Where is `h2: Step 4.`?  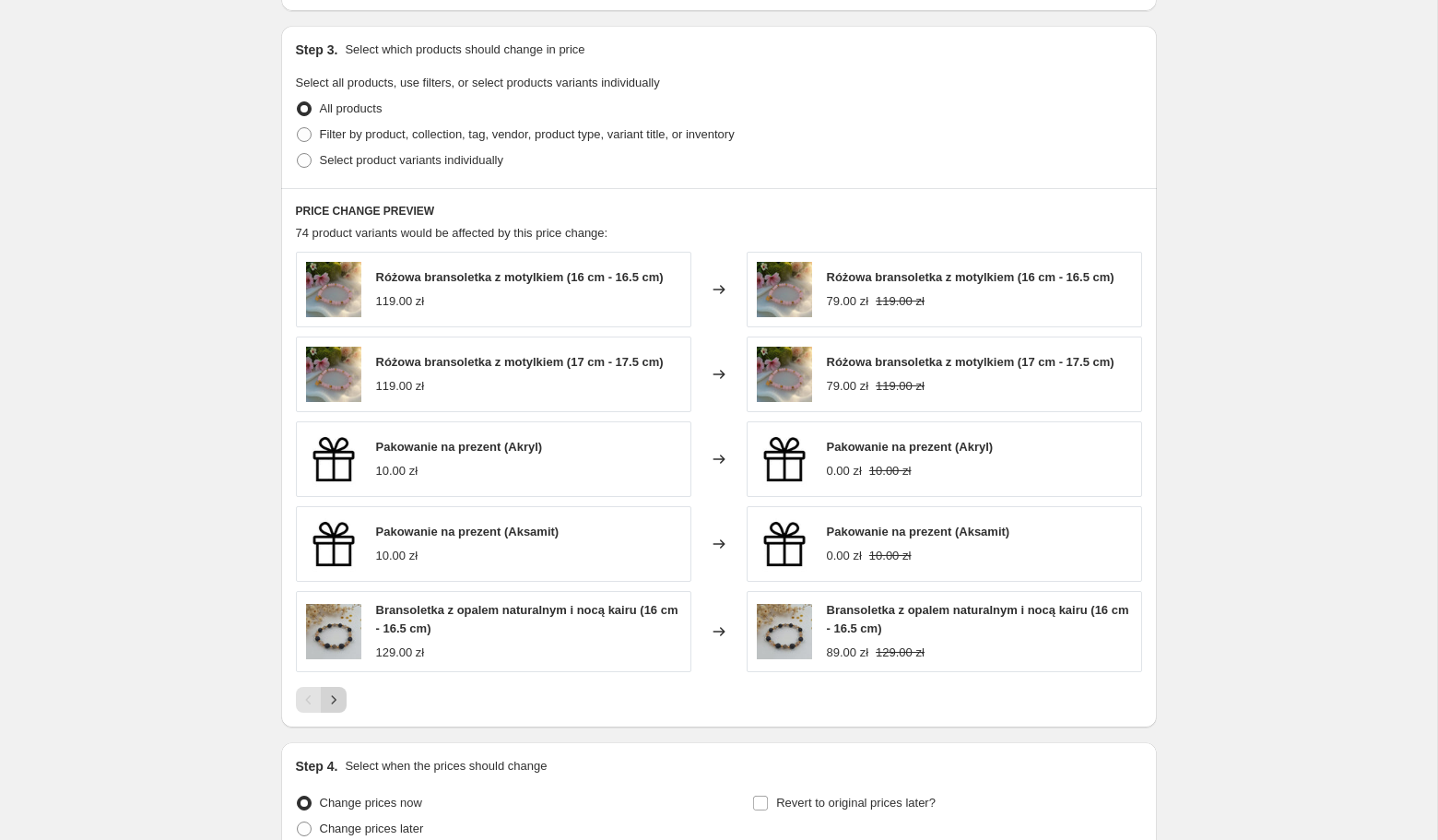 h2: Step 4. is located at coordinates (318, 766).